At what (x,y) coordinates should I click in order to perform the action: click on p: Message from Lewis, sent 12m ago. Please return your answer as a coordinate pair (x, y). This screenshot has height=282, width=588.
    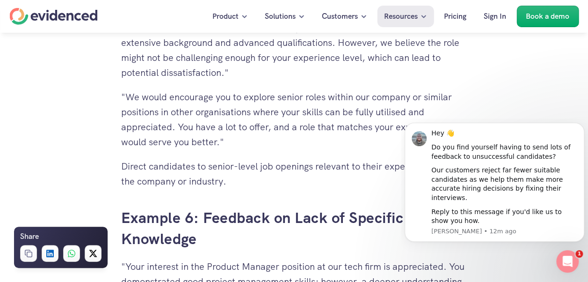
    Looking at the image, I should click on (103, 113).